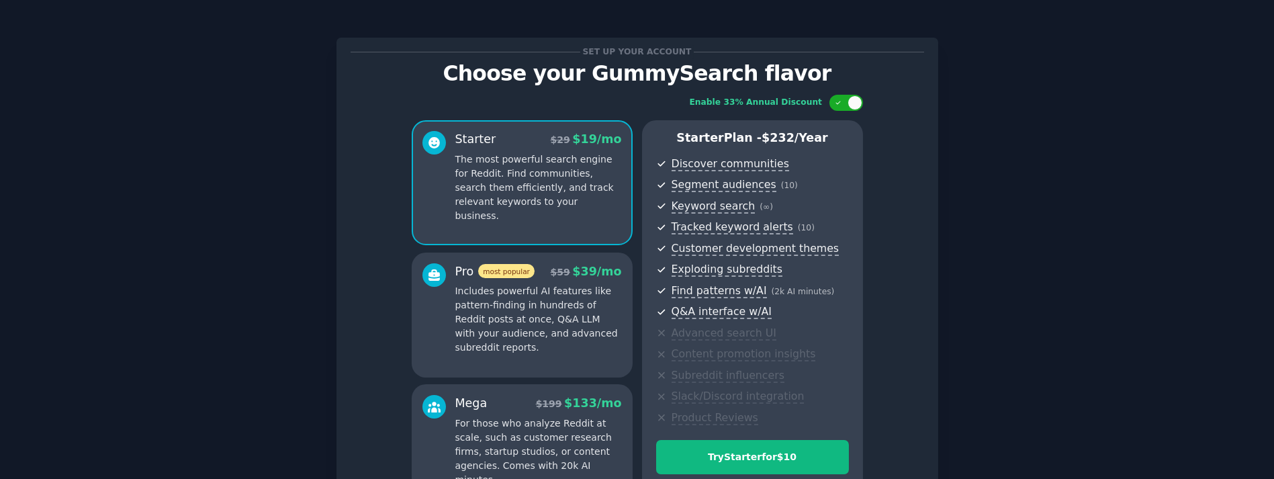  Describe the element at coordinates (732, 227) in the screenshot. I see `span: Tracked keyword alerts` at that location.